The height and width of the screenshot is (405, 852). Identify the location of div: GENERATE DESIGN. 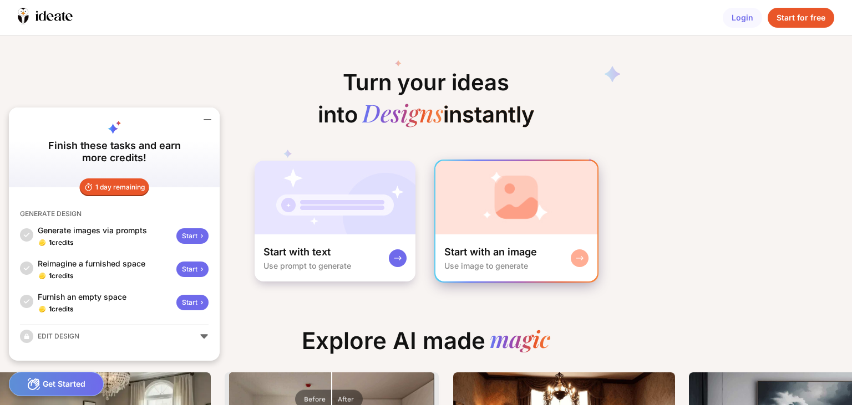
(50, 214).